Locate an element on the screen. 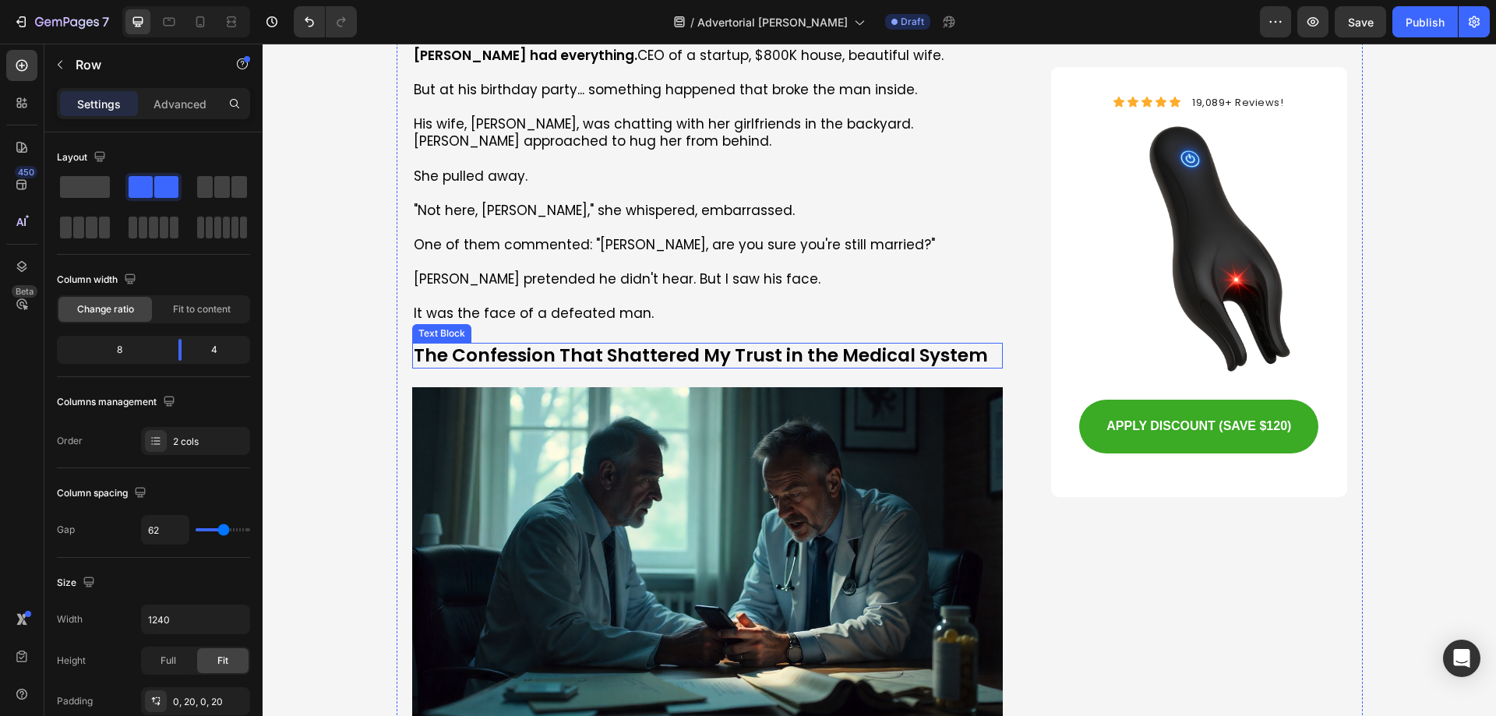  img: gempages_581674181997888244-70f382b9-42fa-4aab-b3d6-679f926c6ada.png is located at coordinates (445, 513).